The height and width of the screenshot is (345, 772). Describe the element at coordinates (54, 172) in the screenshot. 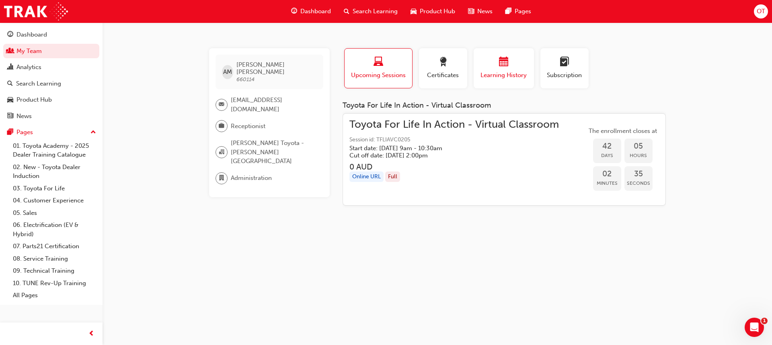

I see `a: 02. New - Toyota Dealer Induction` at that location.